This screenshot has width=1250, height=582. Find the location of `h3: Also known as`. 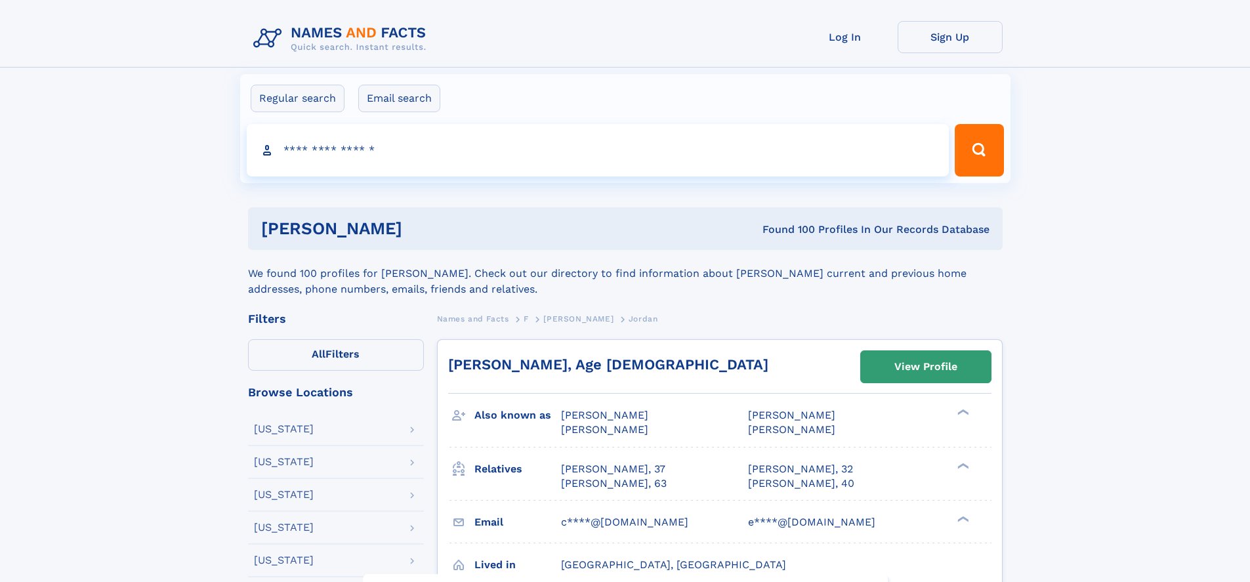

h3: Also known as is located at coordinates (518, 415).